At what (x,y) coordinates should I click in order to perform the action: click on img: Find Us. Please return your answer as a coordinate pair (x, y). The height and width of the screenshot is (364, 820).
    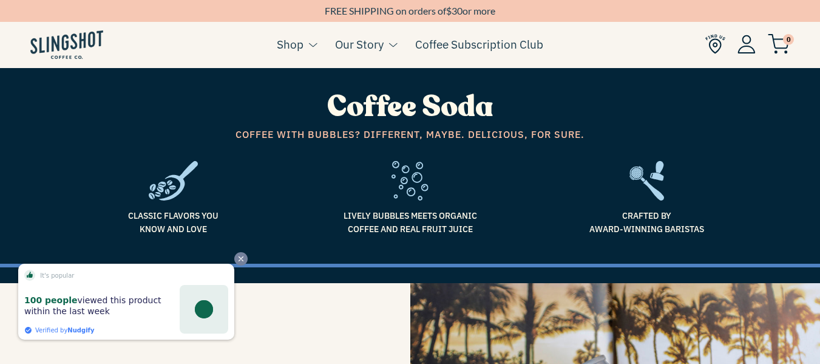
    Looking at the image, I should click on (715, 44).